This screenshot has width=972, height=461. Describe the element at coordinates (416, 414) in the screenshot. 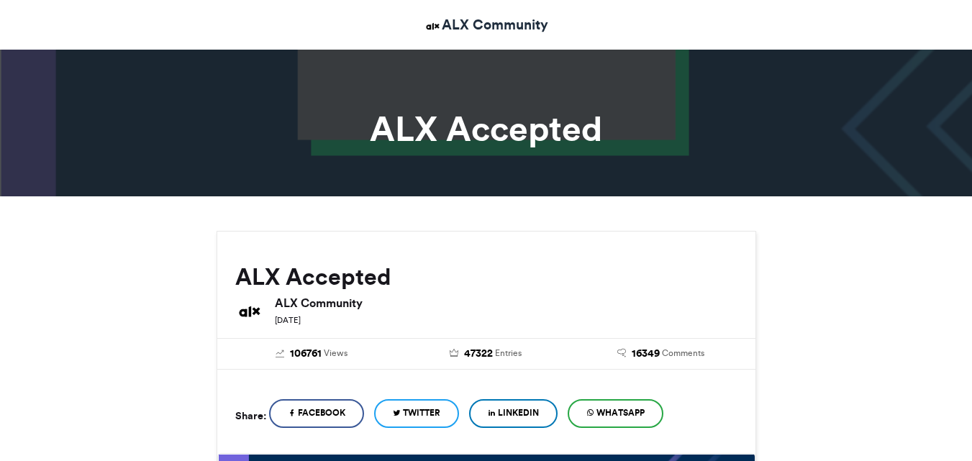

I see `a: Twitter` at that location.